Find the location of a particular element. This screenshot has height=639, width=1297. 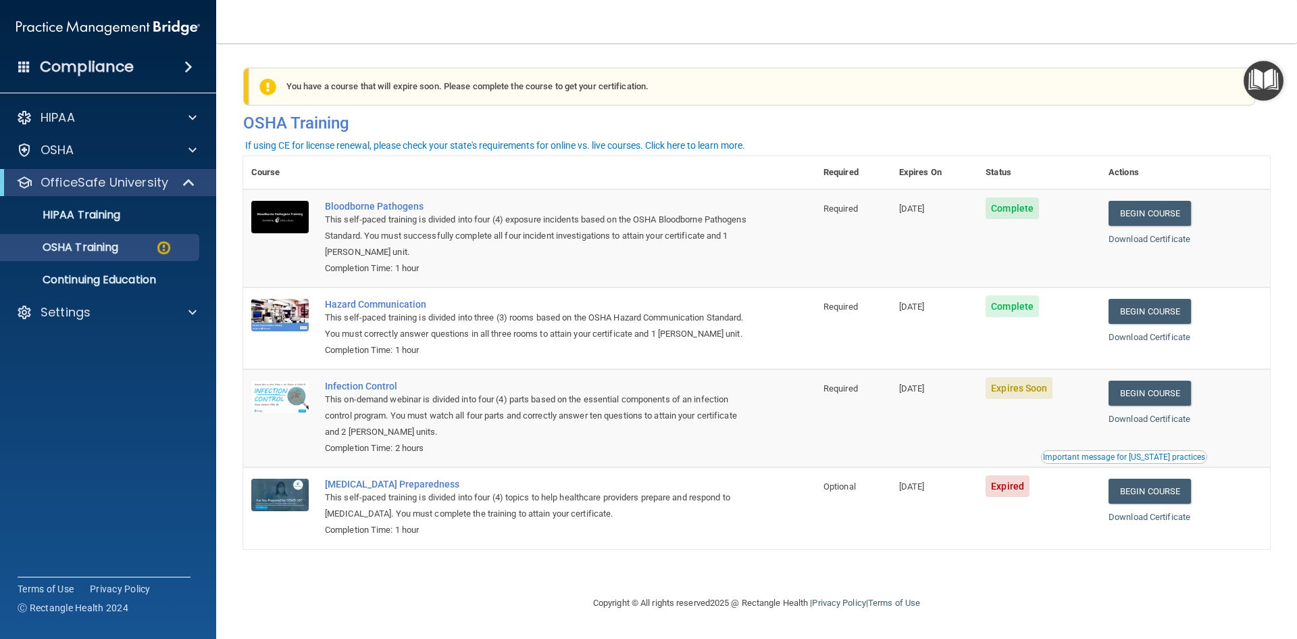

th: Required is located at coordinates (853, 172).